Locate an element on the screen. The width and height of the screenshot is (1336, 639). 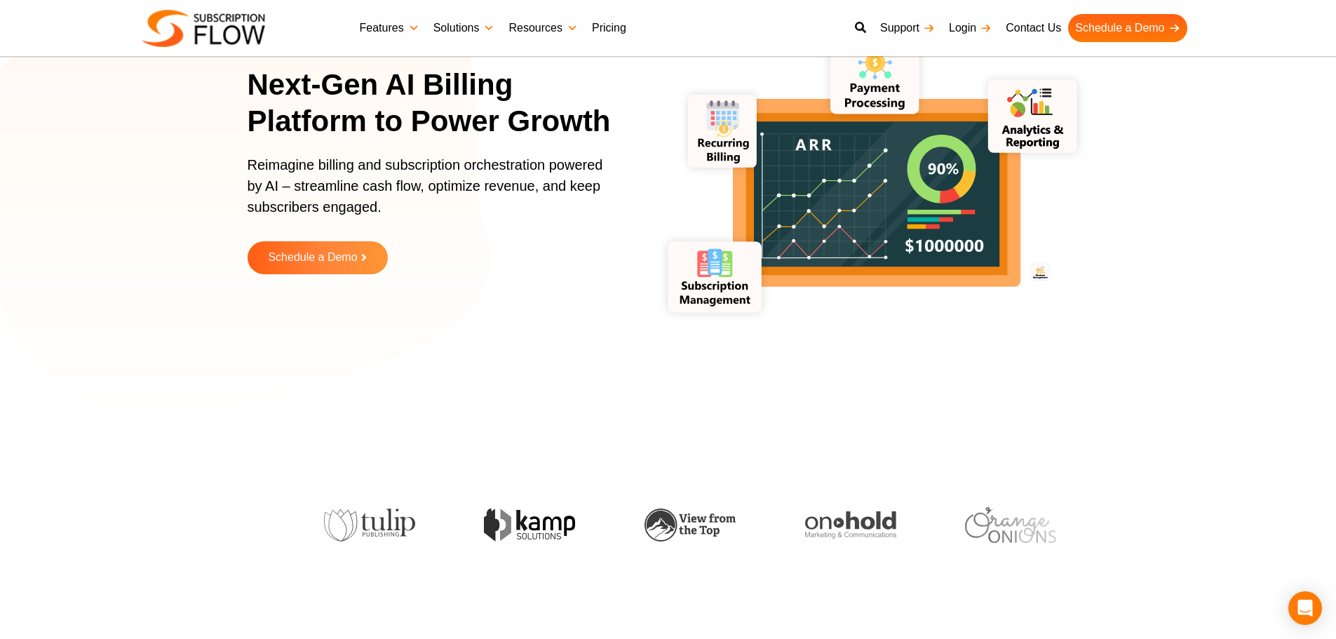
img: Subscriptionflow is located at coordinates (203, 28).